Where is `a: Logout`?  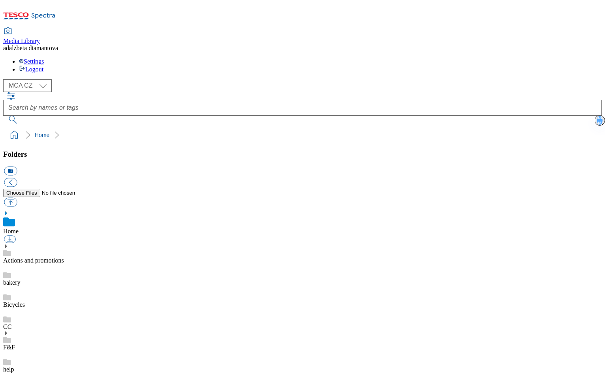 a: Logout is located at coordinates (31, 69).